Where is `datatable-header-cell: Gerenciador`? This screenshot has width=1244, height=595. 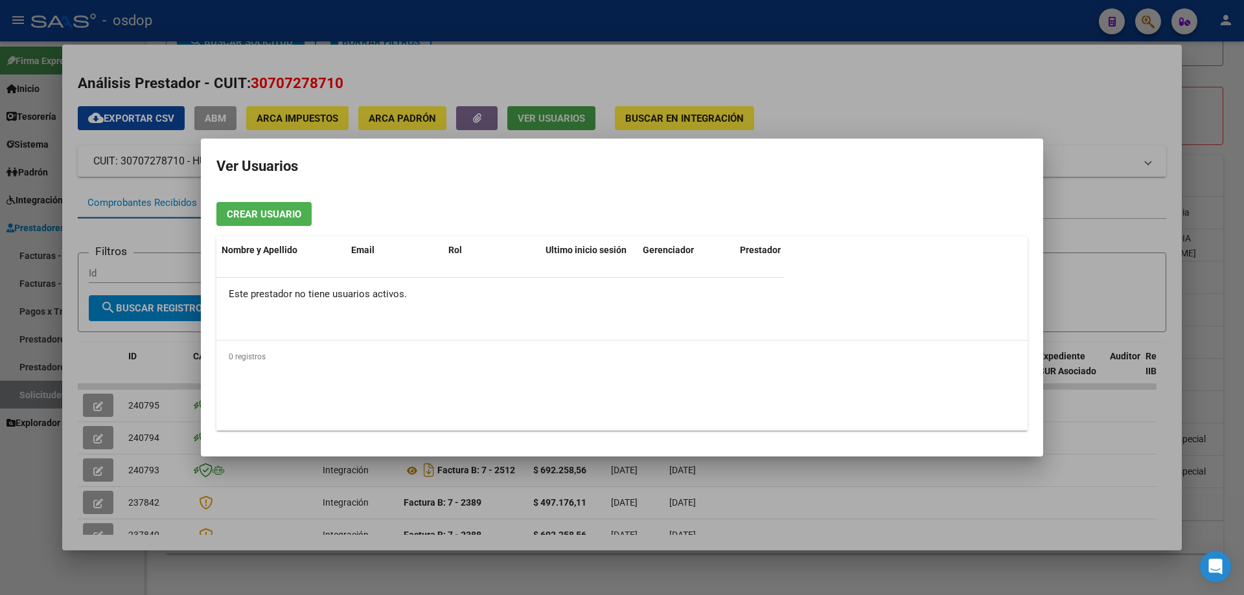
datatable-header-cell: Gerenciador is located at coordinates (686, 250).